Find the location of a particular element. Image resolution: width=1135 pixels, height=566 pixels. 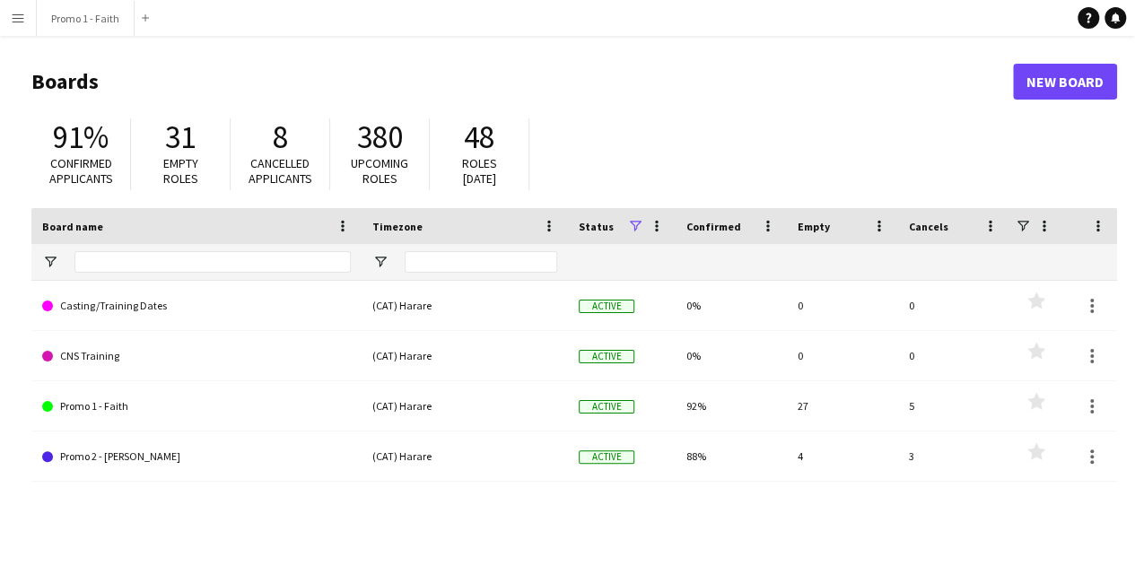

h1: Boards is located at coordinates (522, 82).